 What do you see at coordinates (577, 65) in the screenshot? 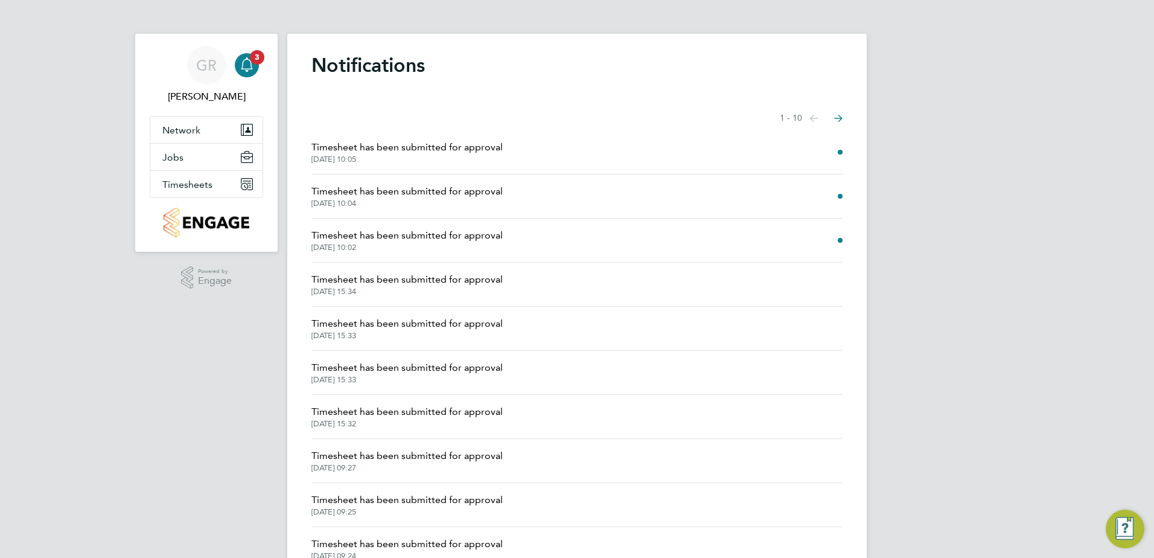
I see `h1: Notifications` at bounding box center [577, 65].